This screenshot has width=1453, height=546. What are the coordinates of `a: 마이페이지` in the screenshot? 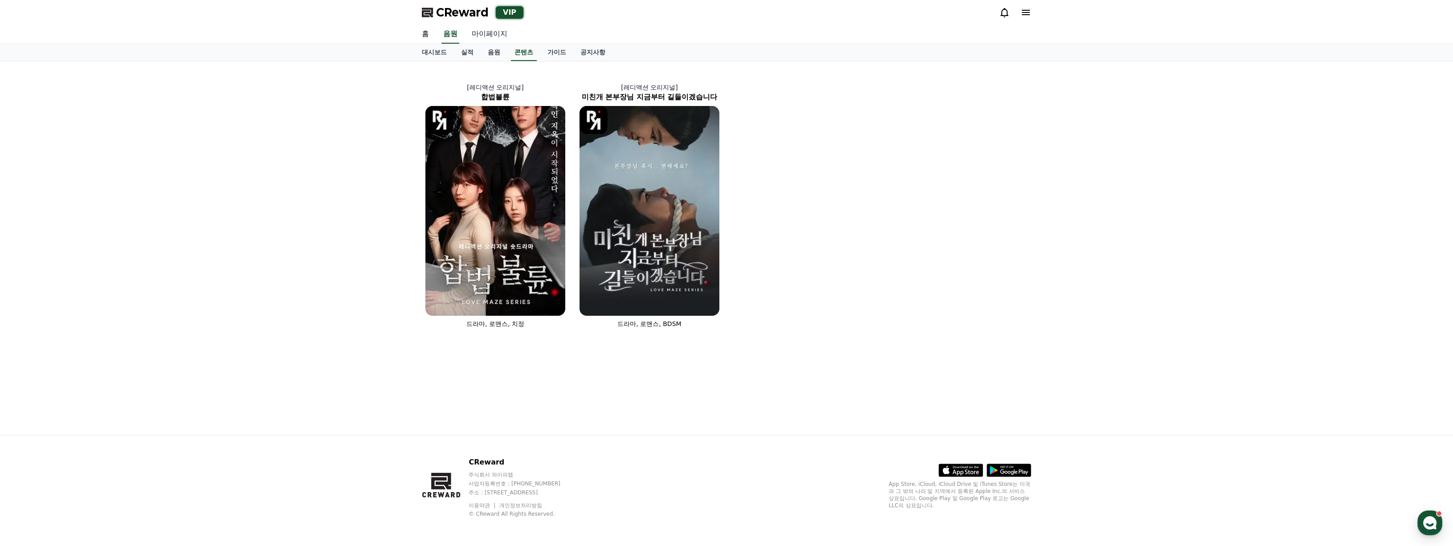 It's located at (490, 34).